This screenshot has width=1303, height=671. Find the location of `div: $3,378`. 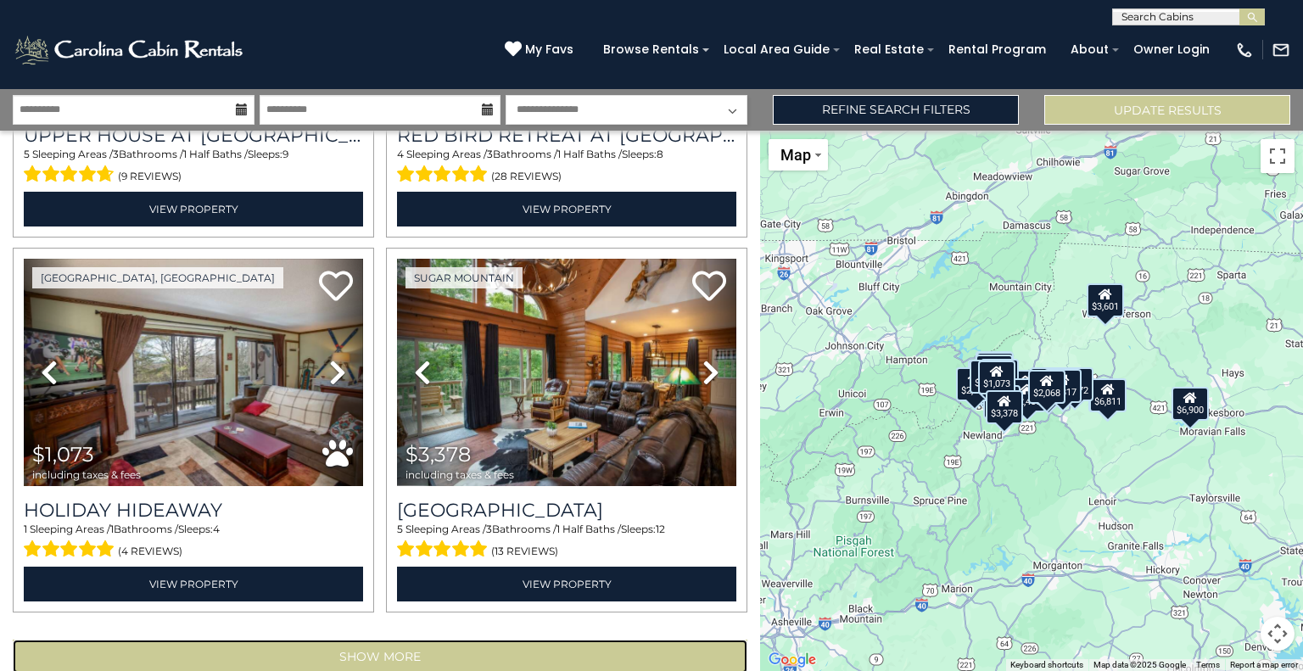

div: $3,378 is located at coordinates (1004, 406).